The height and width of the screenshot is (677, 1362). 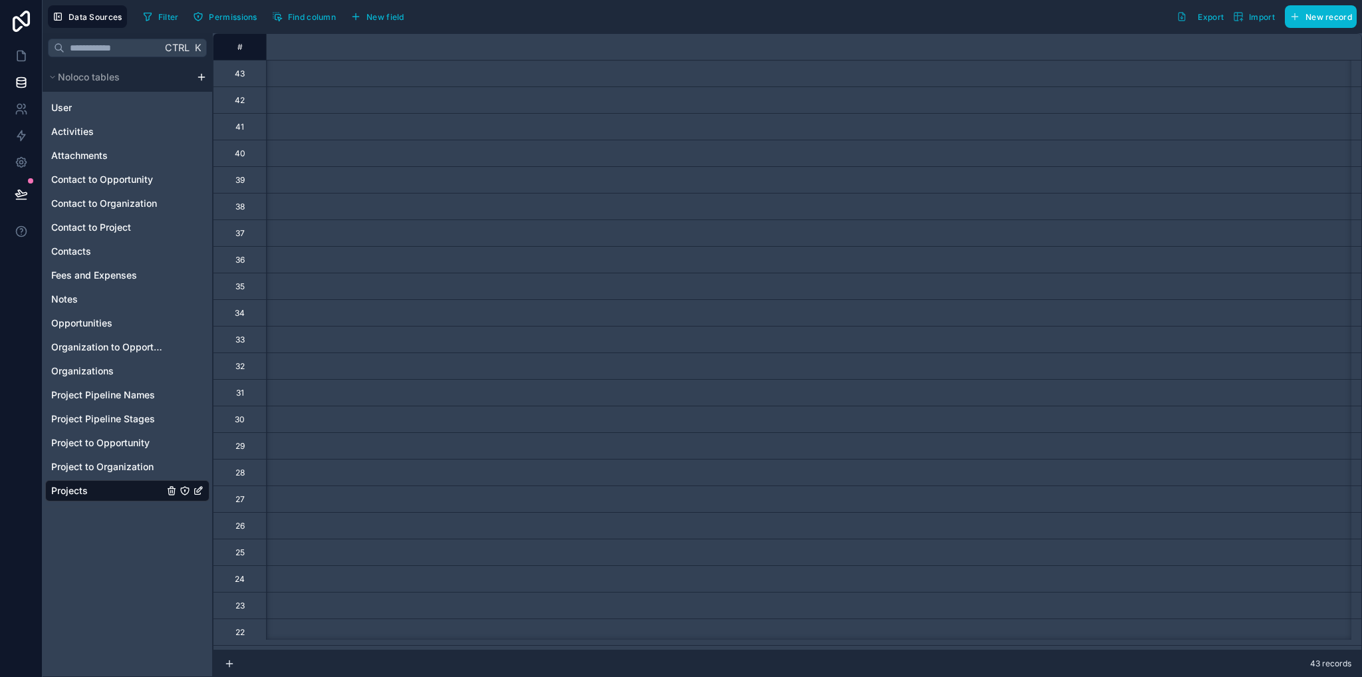 I want to click on div: 32, so click(x=240, y=367).